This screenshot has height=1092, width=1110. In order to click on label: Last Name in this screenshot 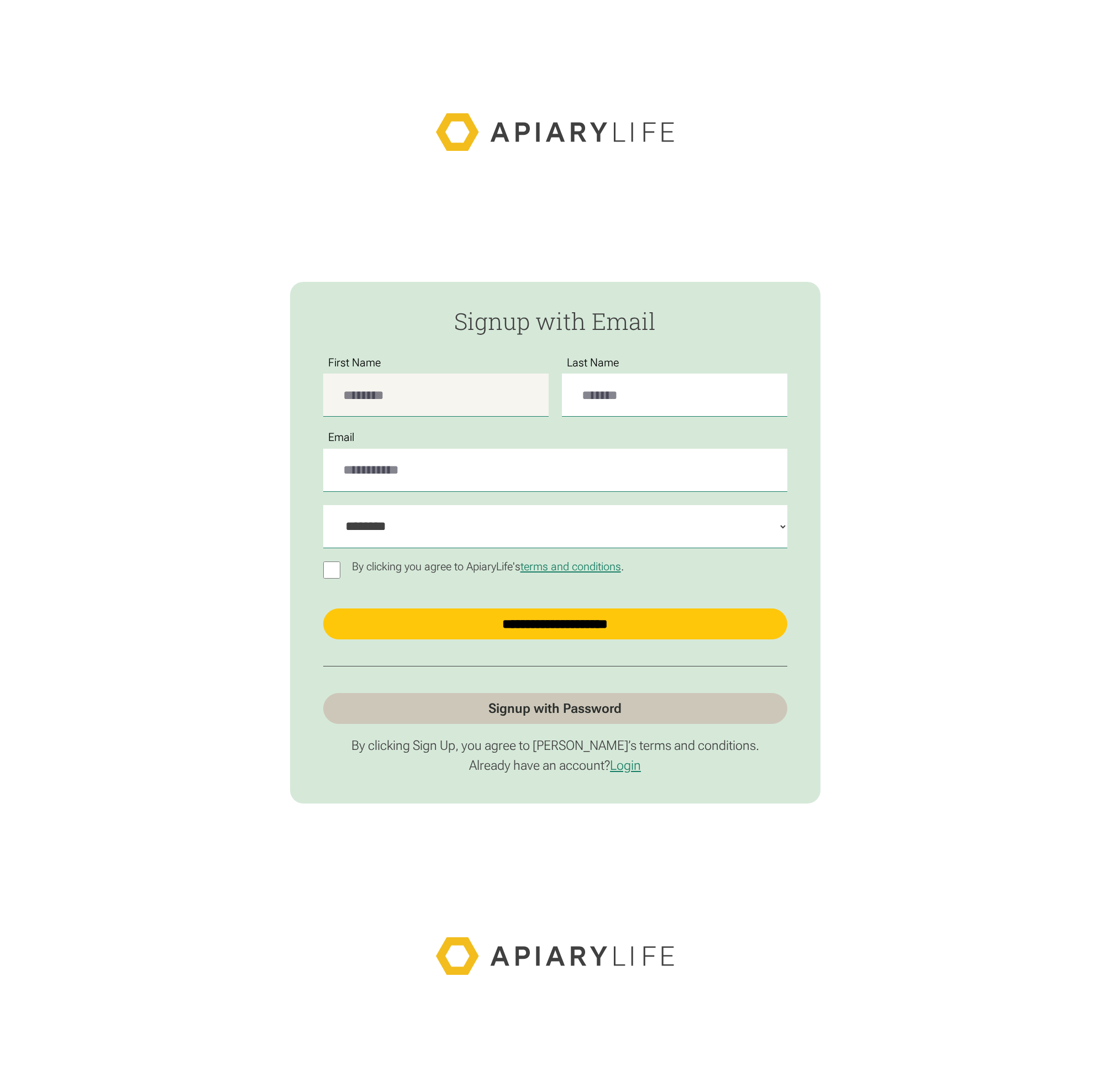, I will do `click(593, 363)`.